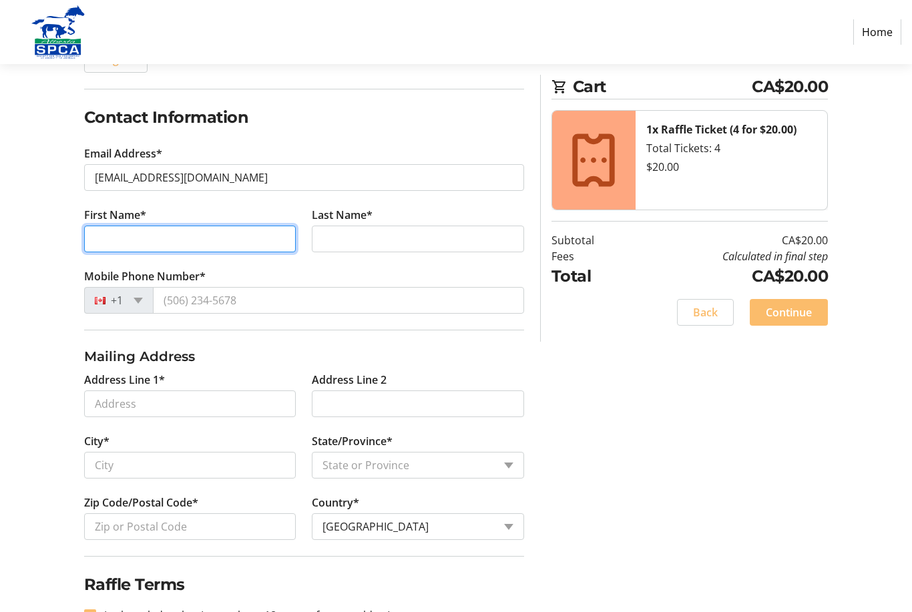 The image size is (912, 612). What do you see at coordinates (58, 32) in the screenshot?
I see `img: Alberta SPCA's Logo` at bounding box center [58, 32].